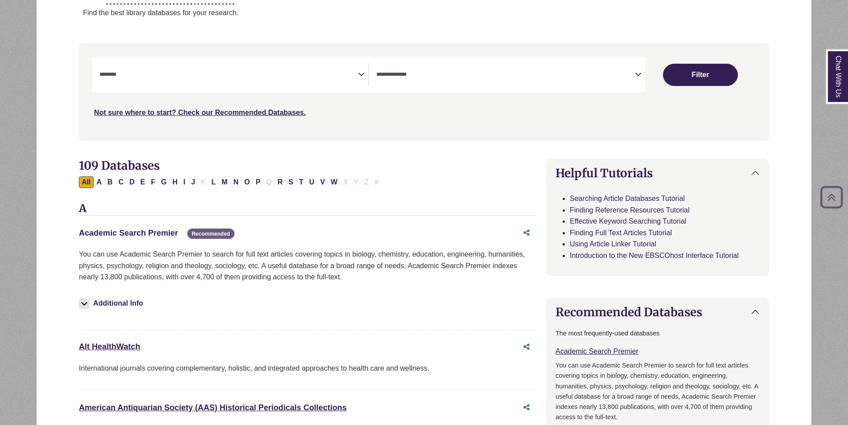  I want to click on button: Filter Results W, so click(334, 182).